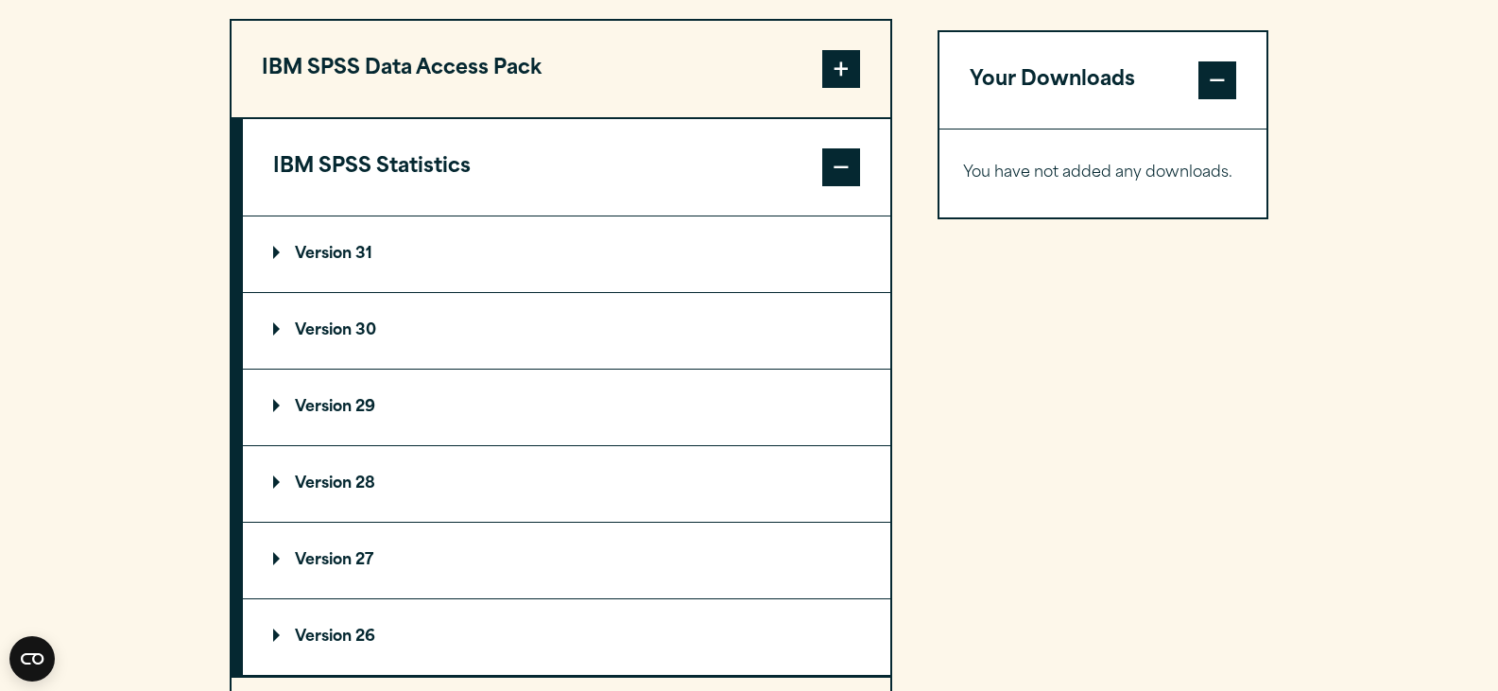 This screenshot has width=1498, height=691. Describe the element at coordinates (566, 560) in the screenshot. I see `summary: Version 27` at that location.